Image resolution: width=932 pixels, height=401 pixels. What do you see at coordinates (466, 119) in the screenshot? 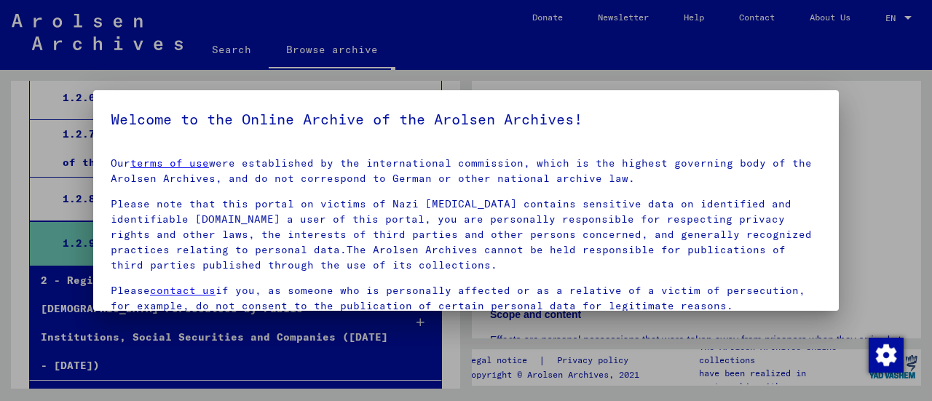
I see `h5: Welcome to the Online Archive of the Arolsen Archives!` at bounding box center [466, 119].